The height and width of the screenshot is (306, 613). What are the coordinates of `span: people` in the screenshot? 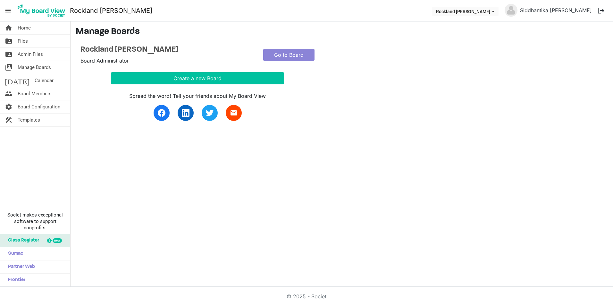 It's located at (9, 94).